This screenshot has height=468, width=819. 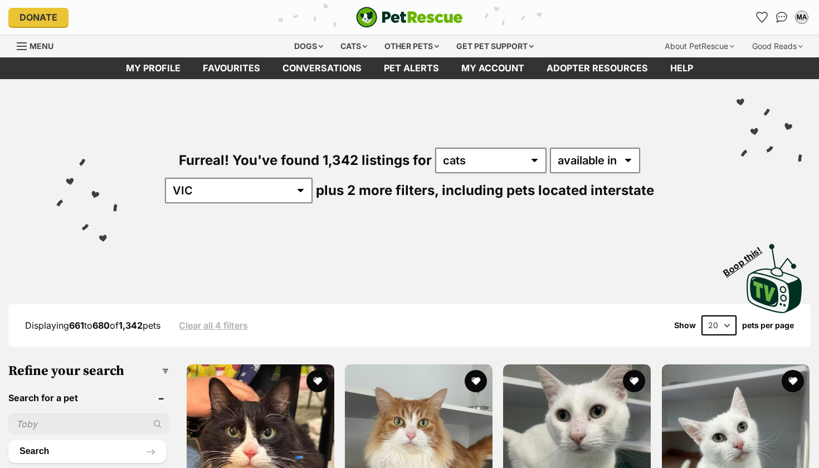 What do you see at coordinates (775, 279) in the screenshot?
I see `img: PetRescue TV logo` at bounding box center [775, 279].